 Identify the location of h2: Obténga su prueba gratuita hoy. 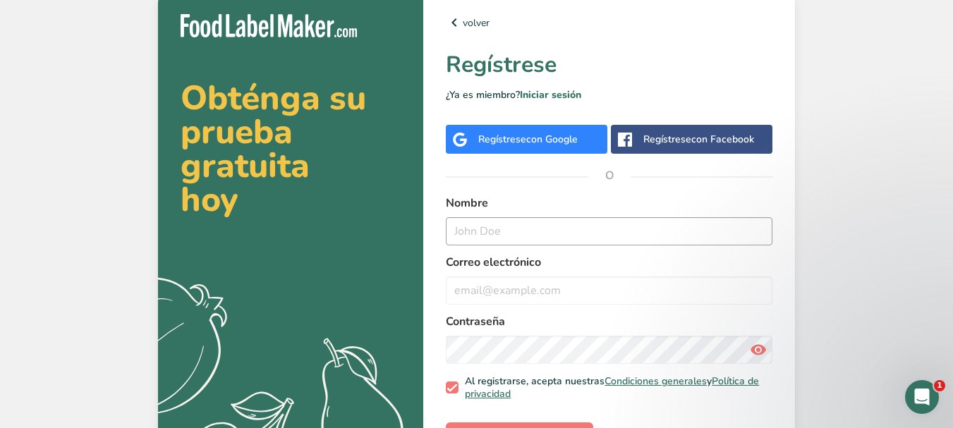
(291, 149).